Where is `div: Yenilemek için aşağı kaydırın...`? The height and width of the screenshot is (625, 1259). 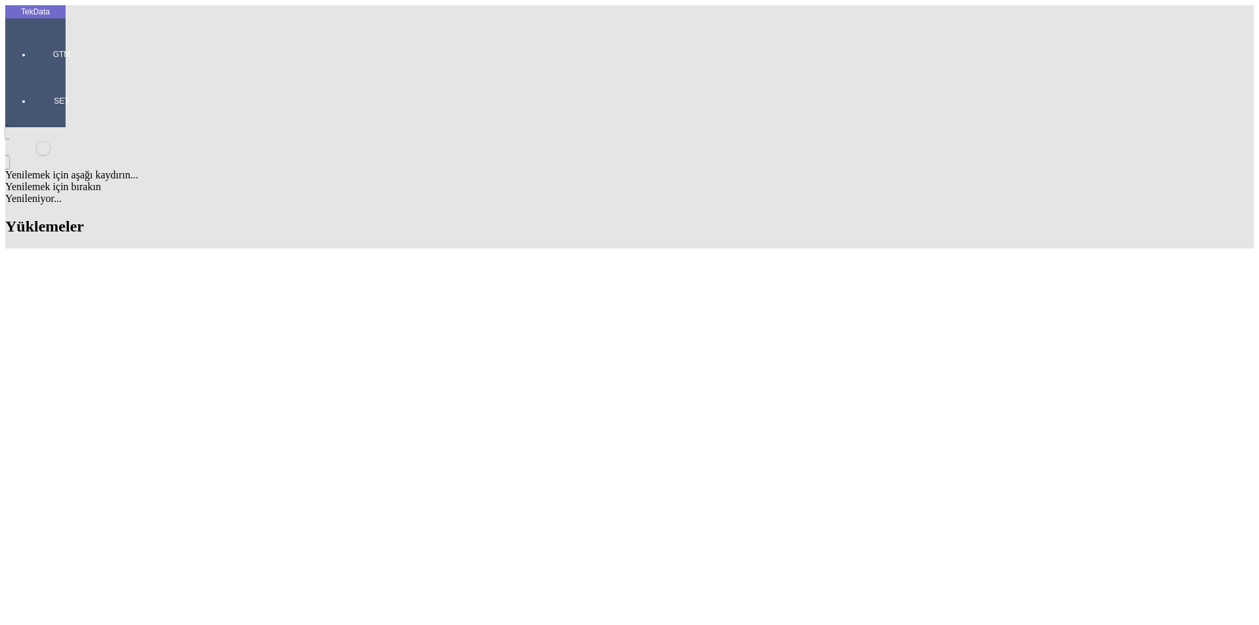 div: Yenilemek için aşağı kaydırın... is located at coordinates (629, 175).